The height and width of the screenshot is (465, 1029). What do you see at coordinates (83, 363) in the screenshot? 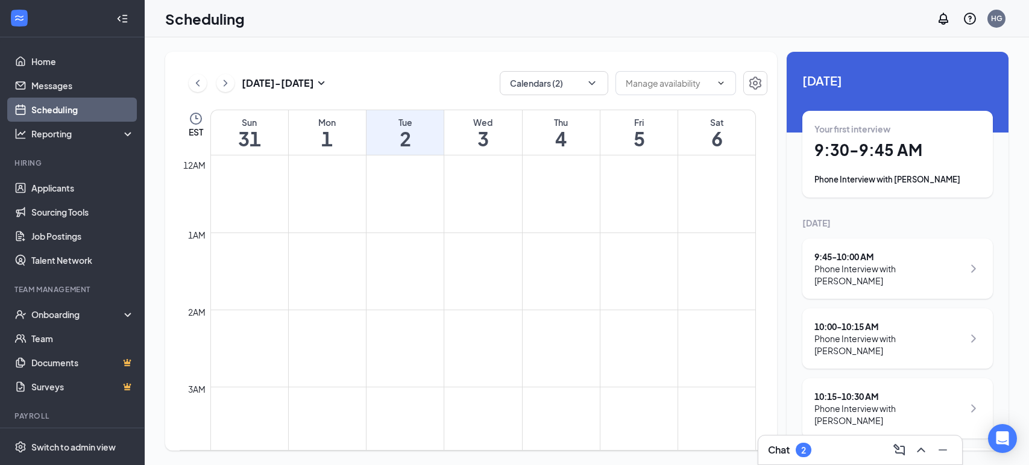
I see `a: DocumentsCrown` at bounding box center [83, 363].